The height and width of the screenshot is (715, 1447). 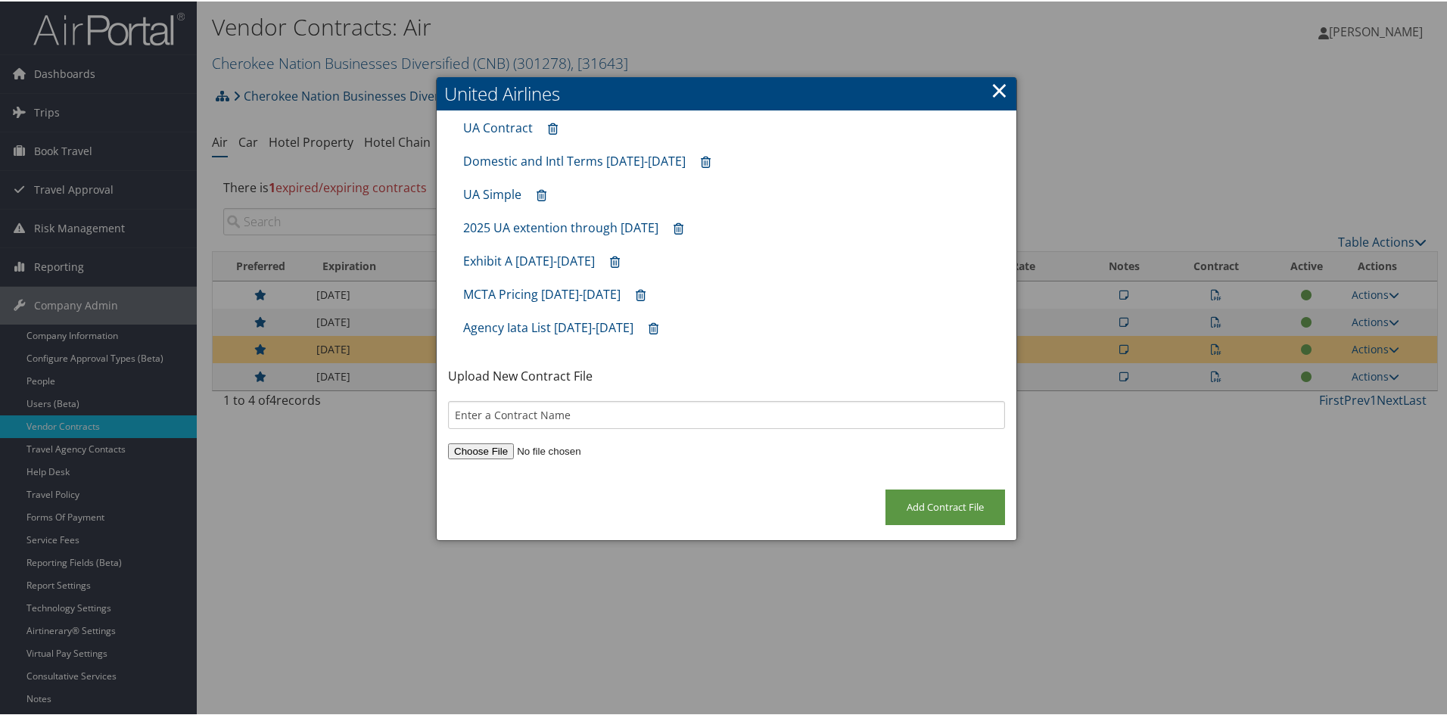 What do you see at coordinates (498, 126) in the screenshot?
I see `a: UA Contract` at bounding box center [498, 126].